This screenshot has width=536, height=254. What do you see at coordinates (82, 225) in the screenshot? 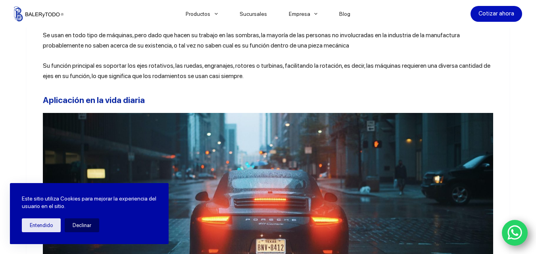
I see `button: Declinar` at bounding box center [82, 225].